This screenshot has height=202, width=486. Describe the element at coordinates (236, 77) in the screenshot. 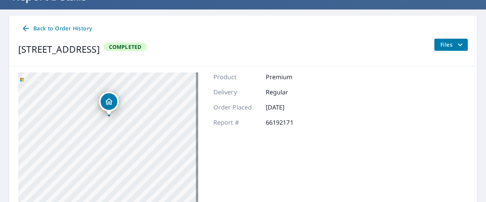

I see `p: Product` at that location.